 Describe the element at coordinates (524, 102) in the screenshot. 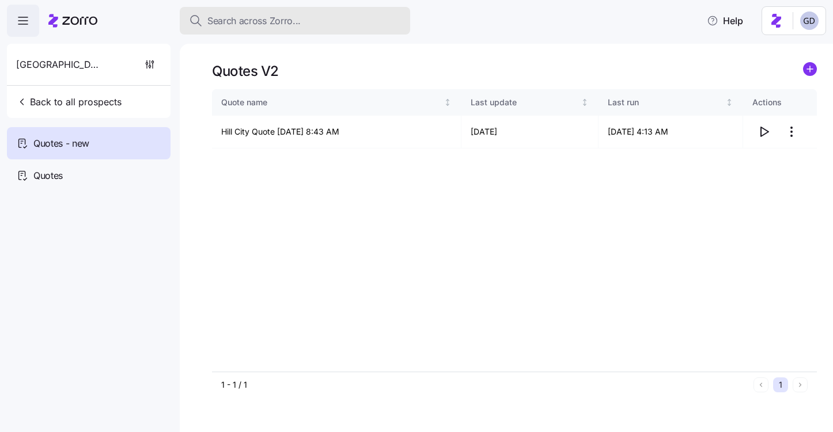

I see `div: Last update` at that location.